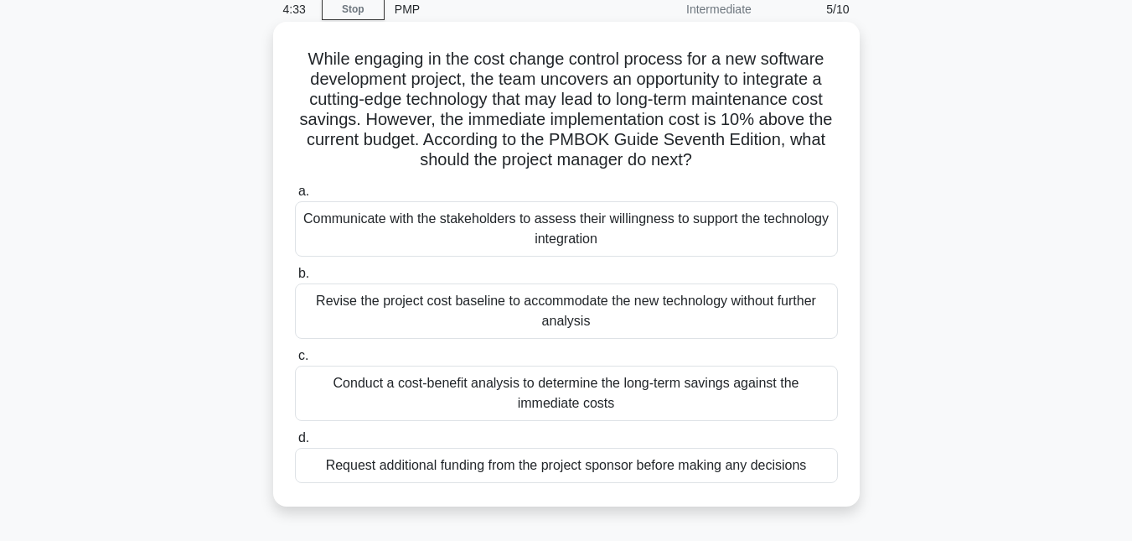  Describe the element at coordinates (567, 229) in the screenshot. I see `div: Communicate with the stakeholders to assess their willingness to support the technology integration` at that location.